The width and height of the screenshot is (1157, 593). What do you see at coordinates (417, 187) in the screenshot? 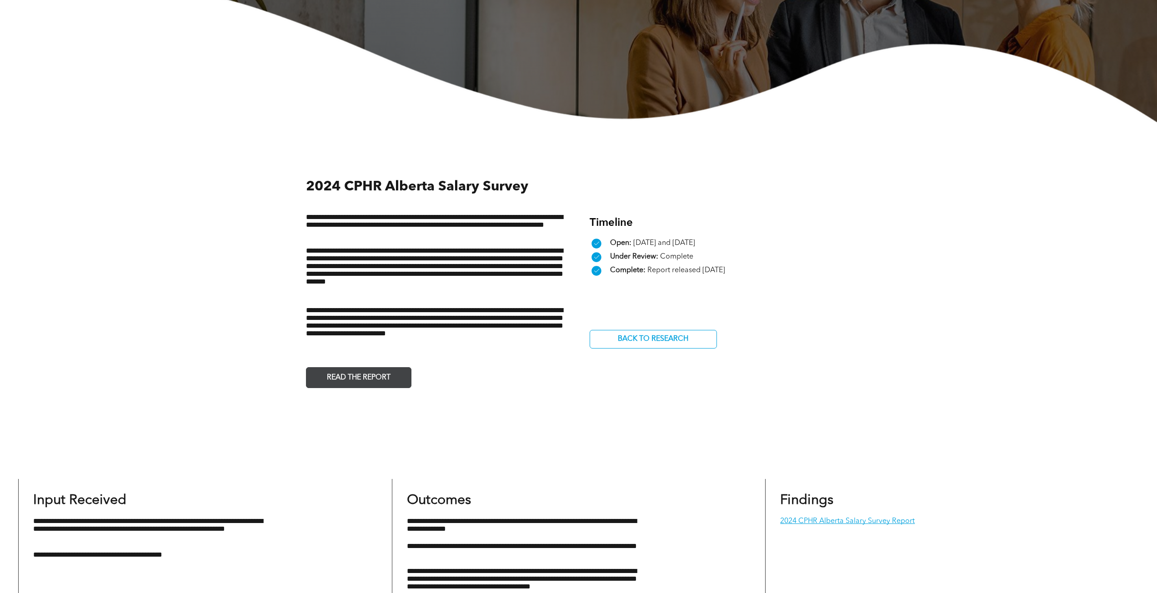
I see `span: 2024 CPHR Alberta Salary Survey` at bounding box center [417, 187].